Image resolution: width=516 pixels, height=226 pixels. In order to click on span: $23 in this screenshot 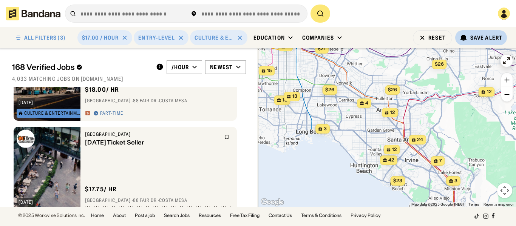, I will do `click(398, 181)`.